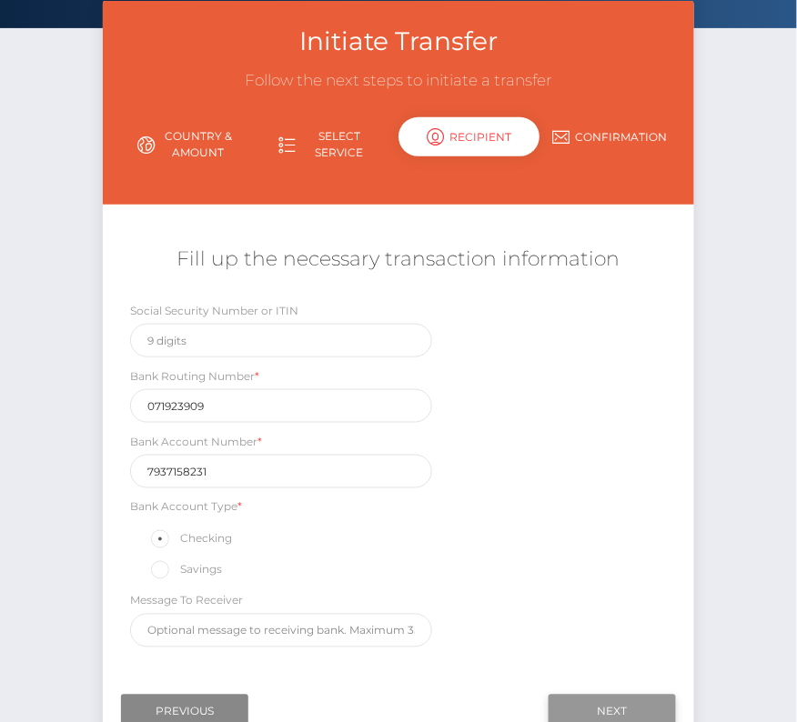 The image size is (797, 722). What do you see at coordinates (399, 81) in the screenshot?
I see `h3: Follow the next steps to initiate a transfer` at bounding box center [399, 81].